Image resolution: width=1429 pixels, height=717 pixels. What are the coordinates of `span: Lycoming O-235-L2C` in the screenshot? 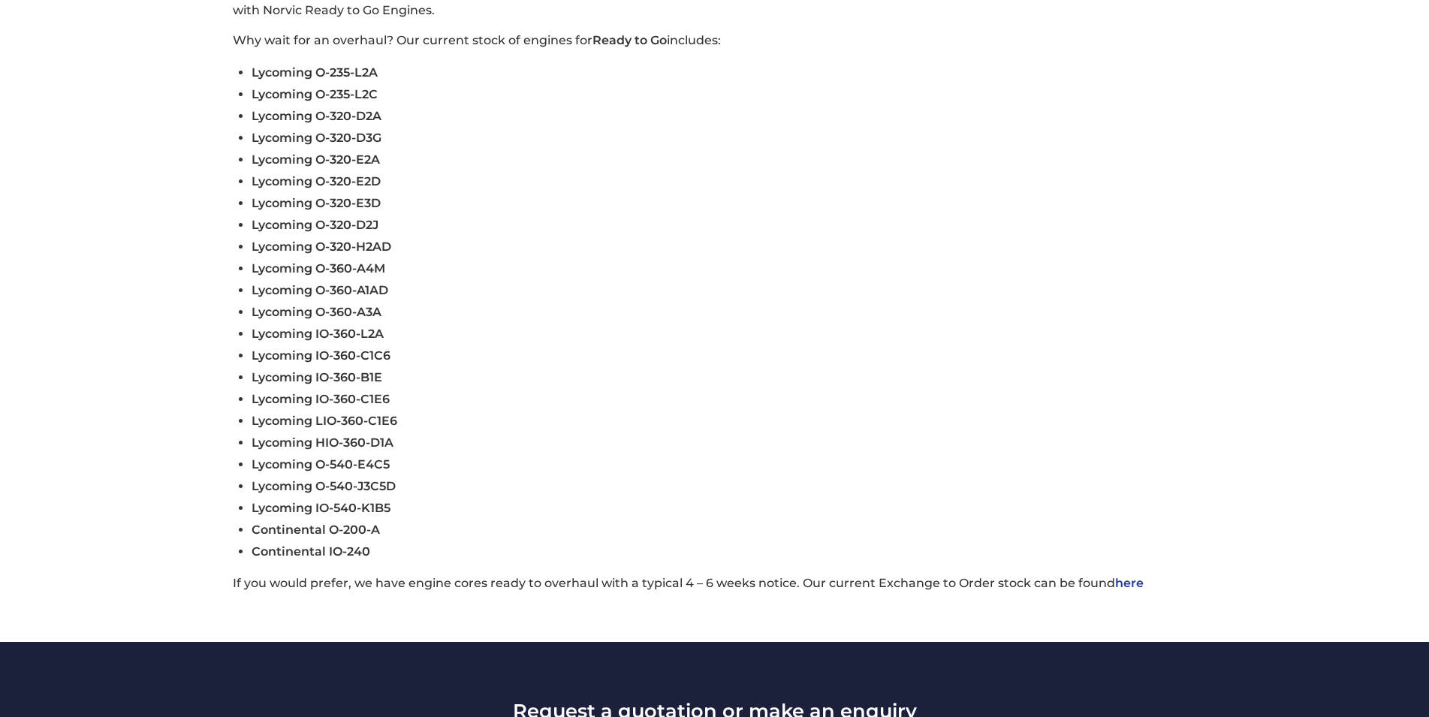 It's located at (315, 94).